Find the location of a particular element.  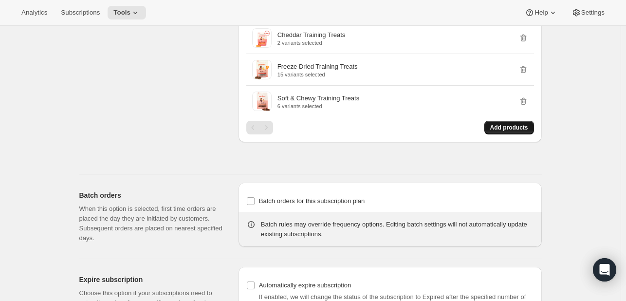

img: Cheddar Training Treats is located at coordinates (262, 38).